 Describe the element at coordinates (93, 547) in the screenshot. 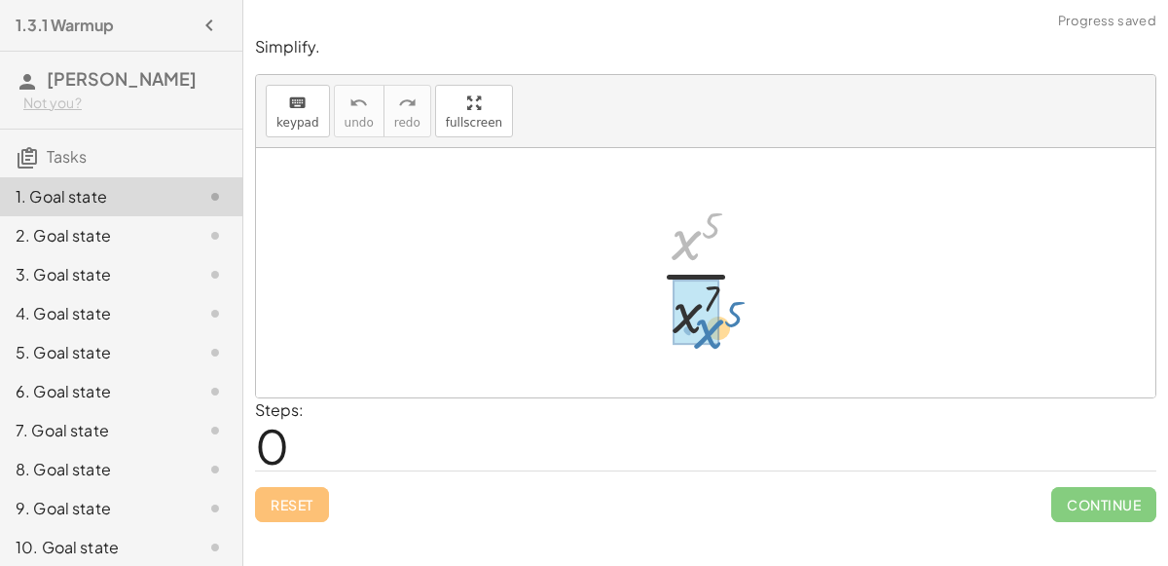

I see `div: 10. Goal state` at that location.